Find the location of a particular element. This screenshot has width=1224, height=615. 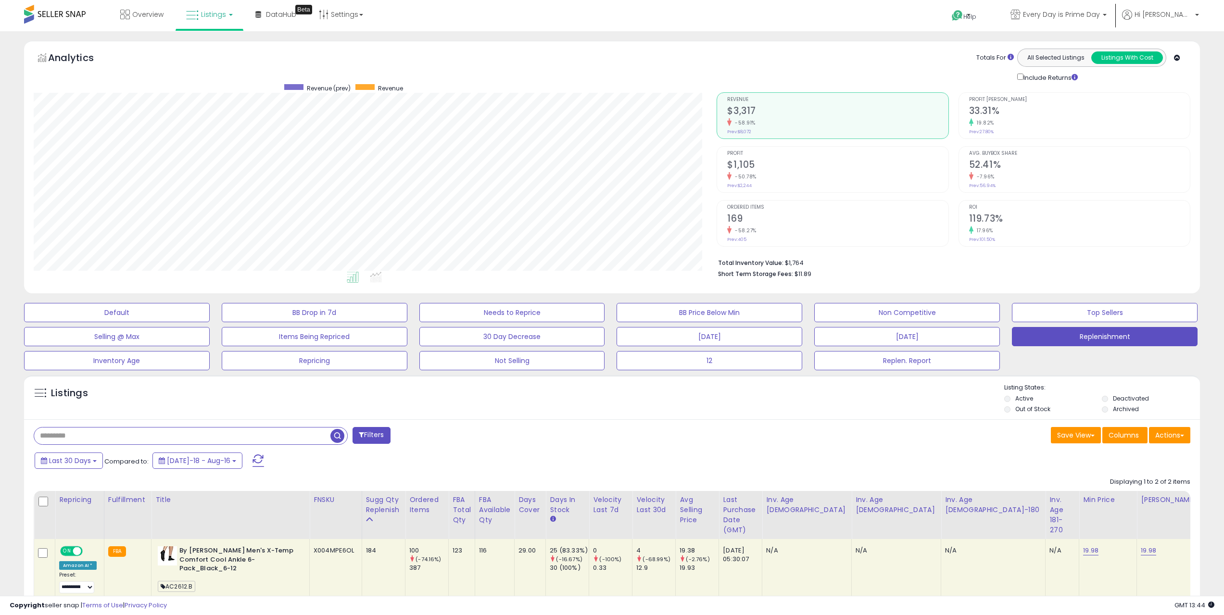

div: Preset: is located at coordinates (78, 582).